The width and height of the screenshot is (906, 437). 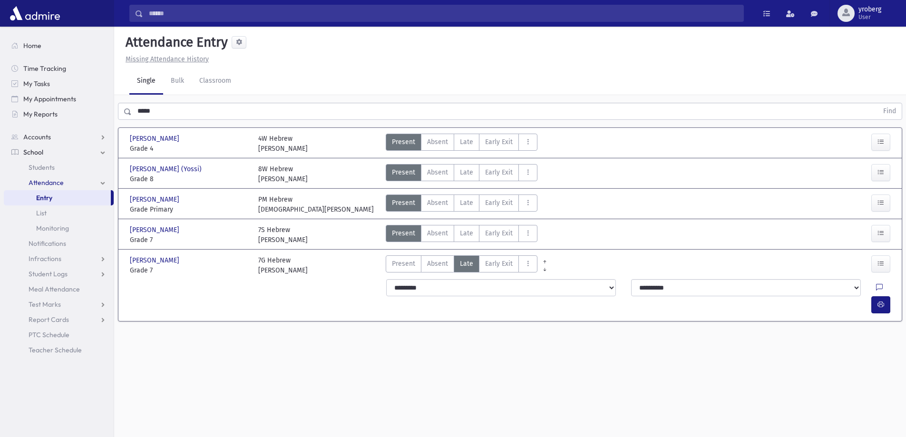 I want to click on span: Time Tracking, so click(x=45, y=68).